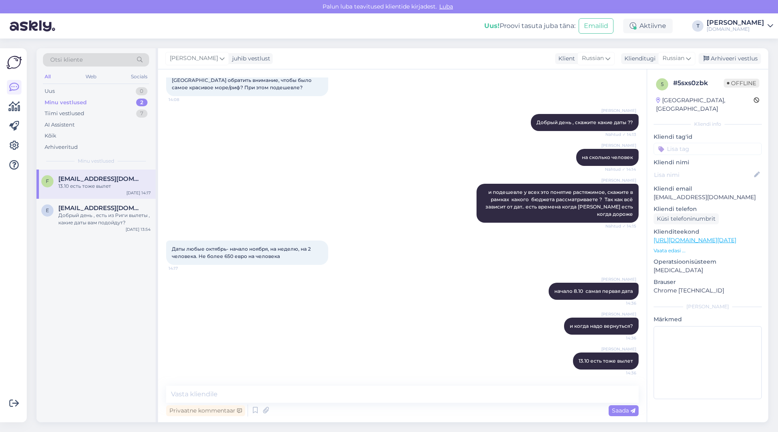 The height and width of the screenshot is (432, 778). What do you see at coordinates (142, 113) in the screenshot?
I see `div: 7` at bounding box center [142, 113].